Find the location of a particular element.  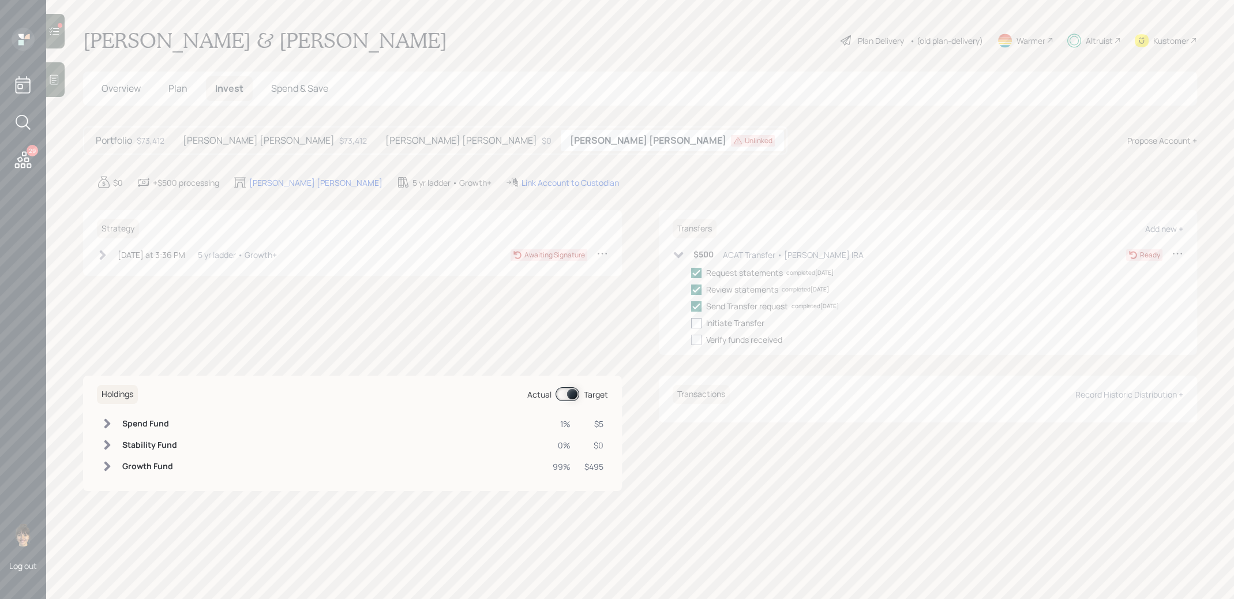

img: treva-nostdahl-headshot.png is located at coordinates (23, 535).